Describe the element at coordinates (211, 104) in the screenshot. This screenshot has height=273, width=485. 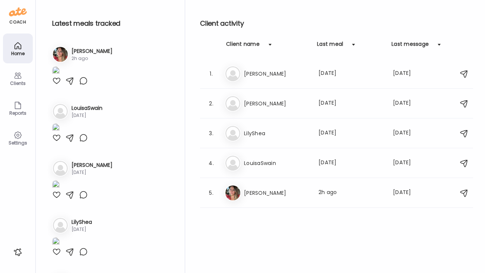
I see `div: 2.` at that location.